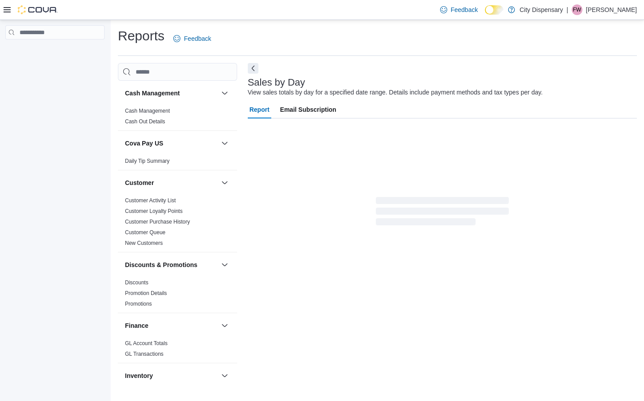 This screenshot has width=644, height=401. I want to click on img: Cova, so click(38, 10).